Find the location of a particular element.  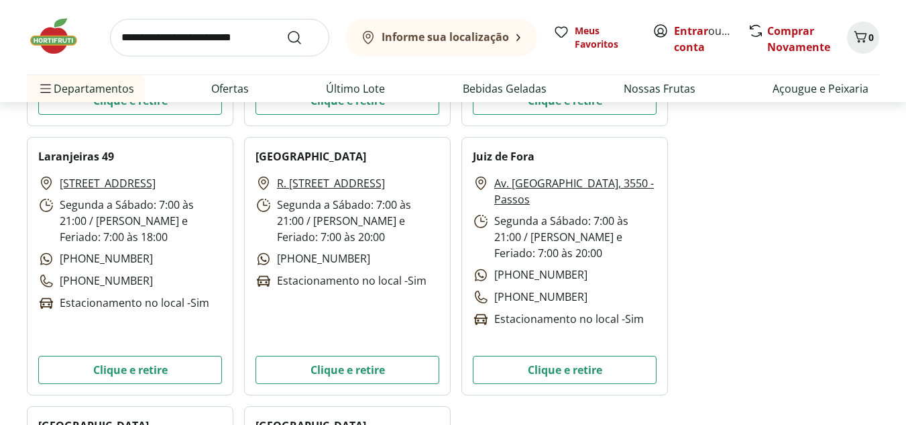

button: Informe sua localização is located at coordinates (441, 38).